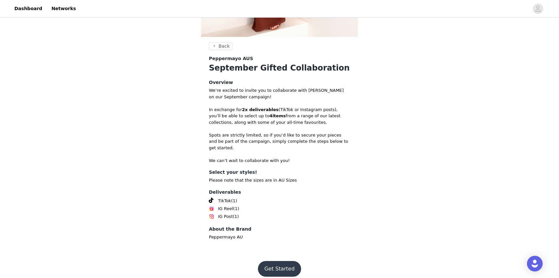 This screenshot has height=278, width=559. Describe the element at coordinates (221, 46) in the screenshot. I see `button: Back` at that location.